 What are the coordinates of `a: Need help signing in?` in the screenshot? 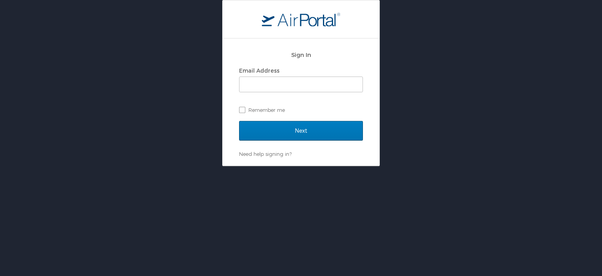 It's located at (265, 154).